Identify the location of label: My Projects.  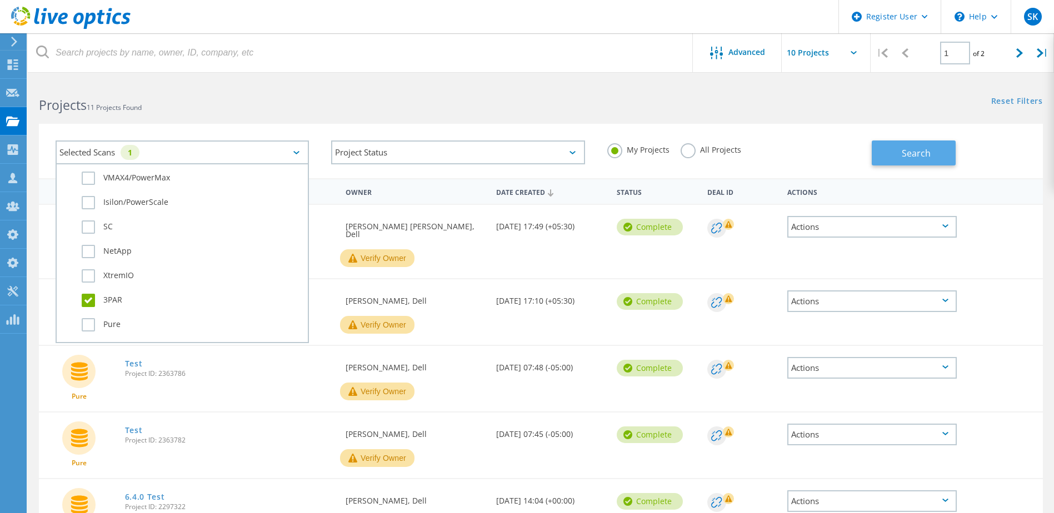
(638, 148).